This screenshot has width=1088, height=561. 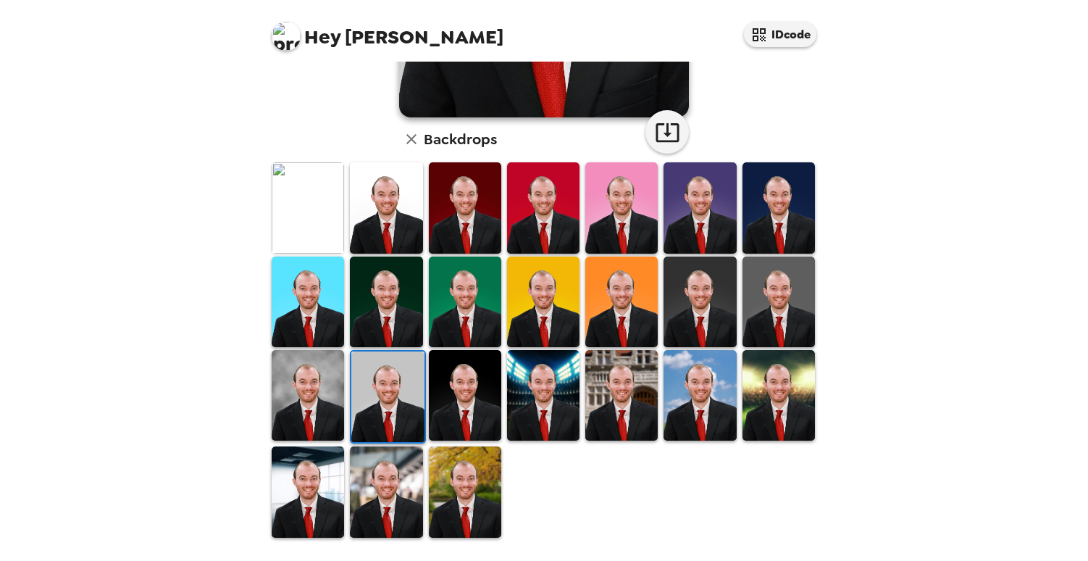 What do you see at coordinates (460, 139) in the screenshot?
I see `h6: Backdrops` at bounding box center [460, 139].